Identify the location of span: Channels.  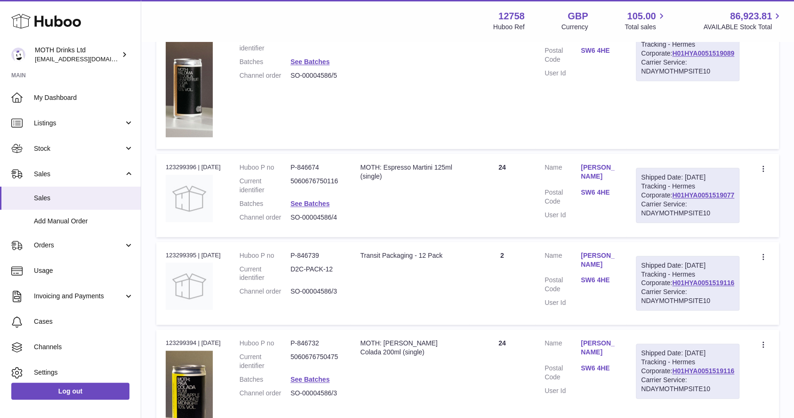
(84, 347).